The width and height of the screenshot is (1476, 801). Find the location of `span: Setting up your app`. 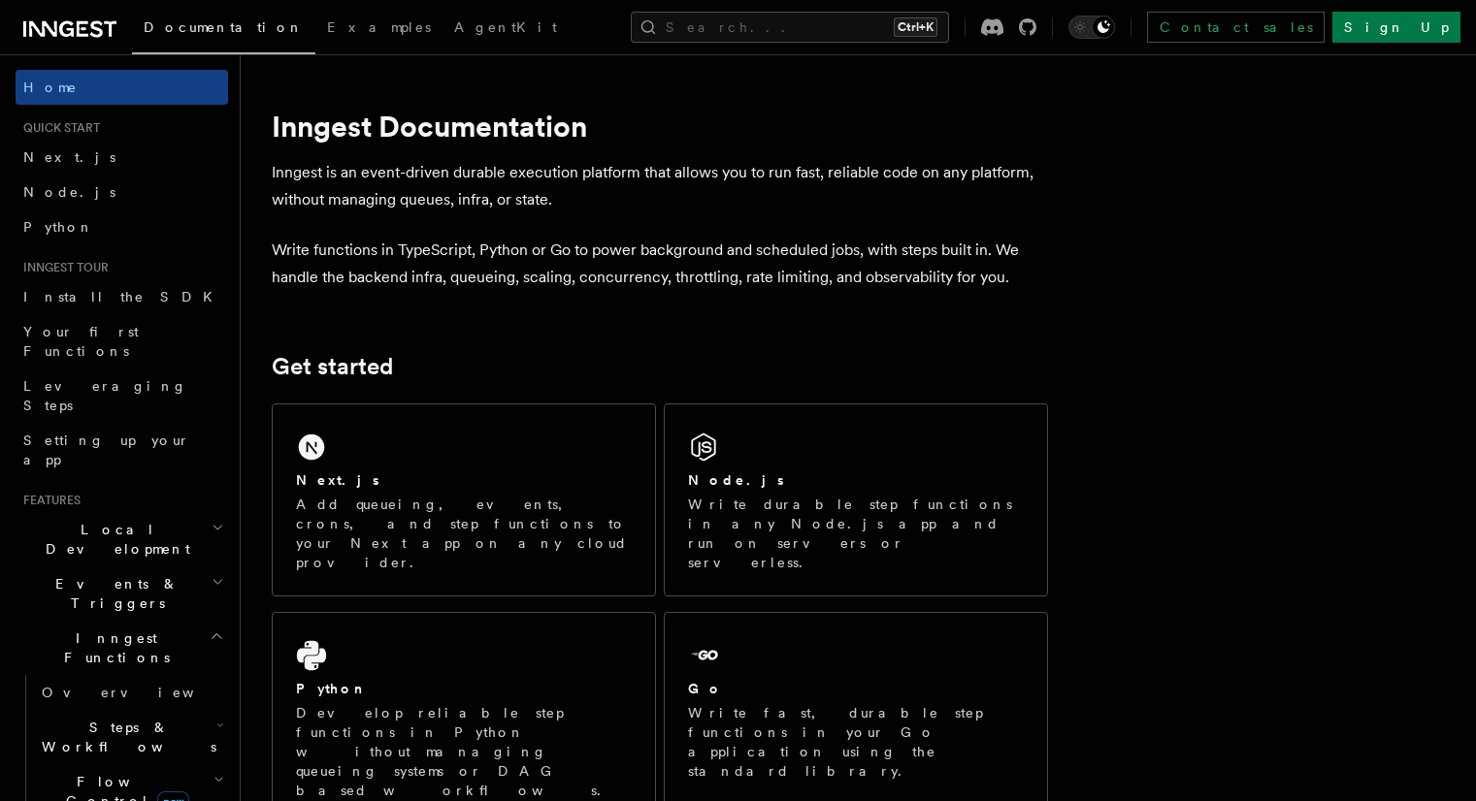

span: Setting up your app is located at coordinates (107, 450).